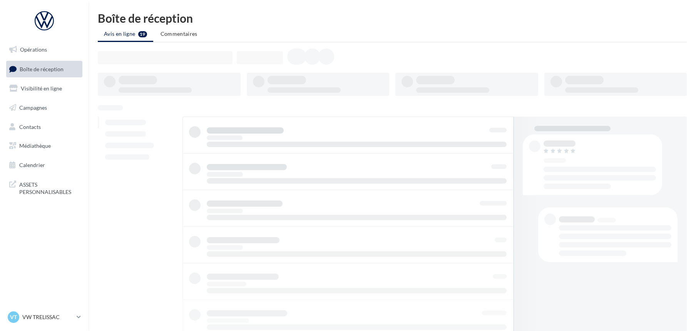 The height and width of the screenshot is (331, 696). I want to click on a: Campagnes, so click(44, 108).